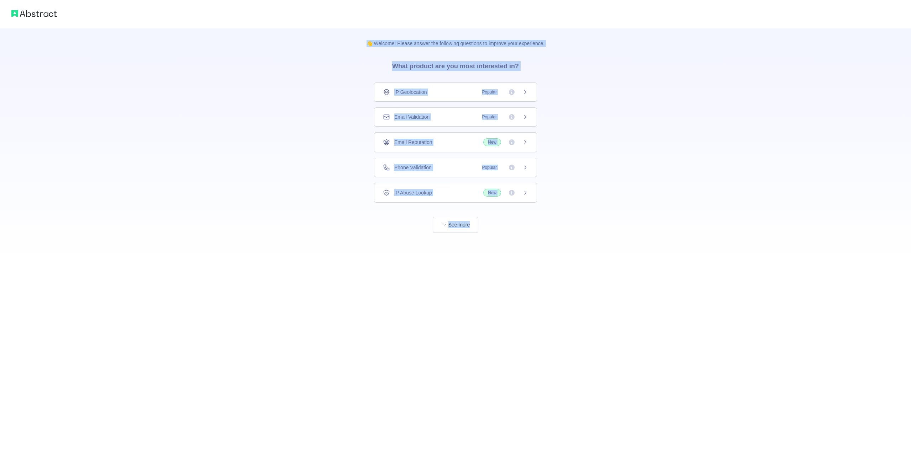  What do you see at coordinates (412, 117) in the screenshot?
I see `span: Email Validation` at bounding box center [412, 117].